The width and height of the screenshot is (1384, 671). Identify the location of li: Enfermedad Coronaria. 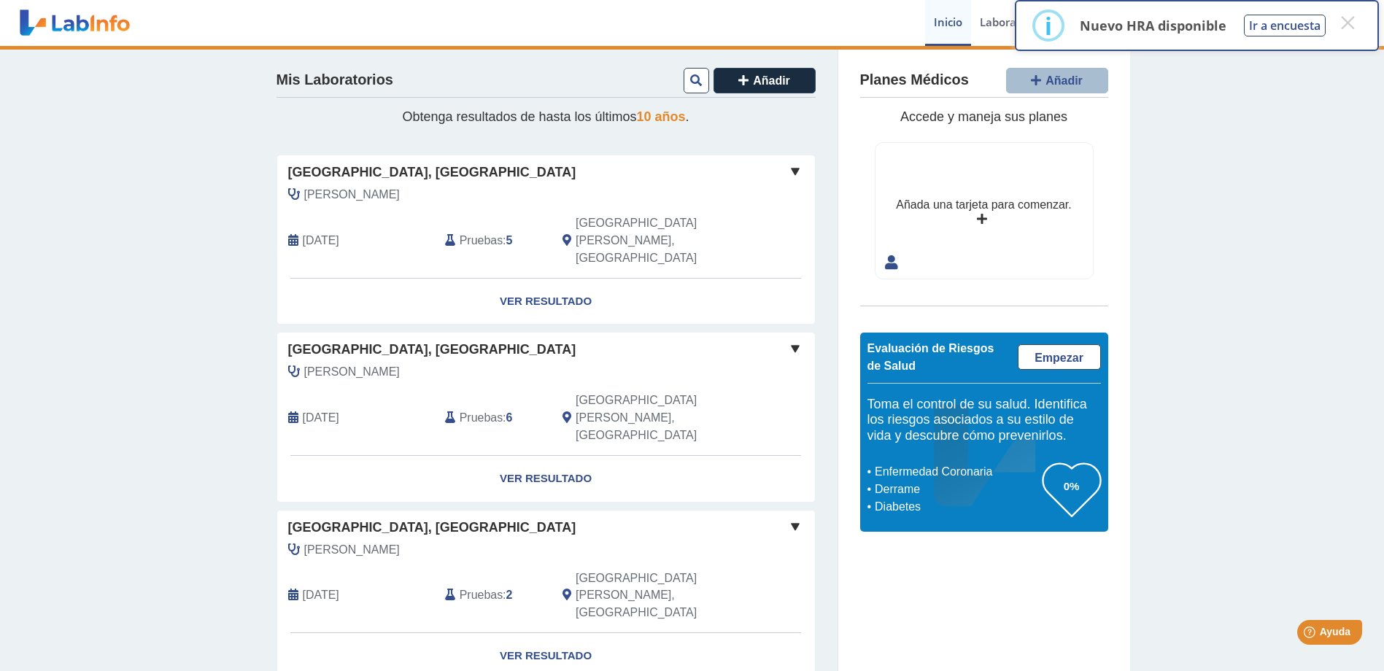
(957, 472).